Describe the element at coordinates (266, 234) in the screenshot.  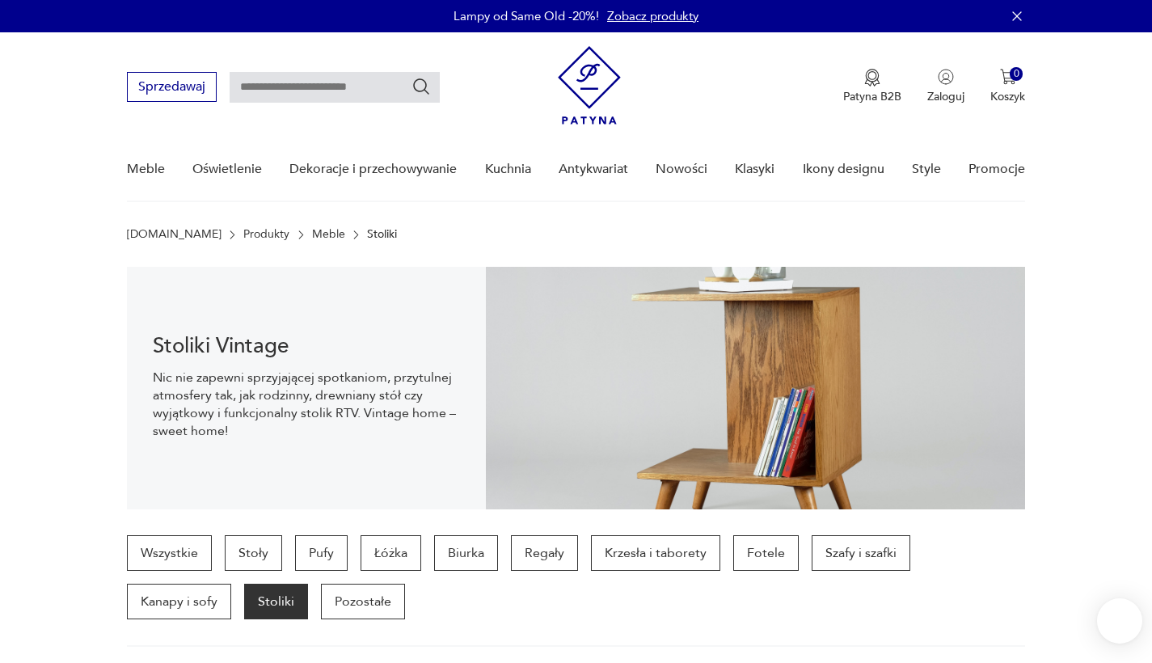
I see `a: Produkty` at that location.